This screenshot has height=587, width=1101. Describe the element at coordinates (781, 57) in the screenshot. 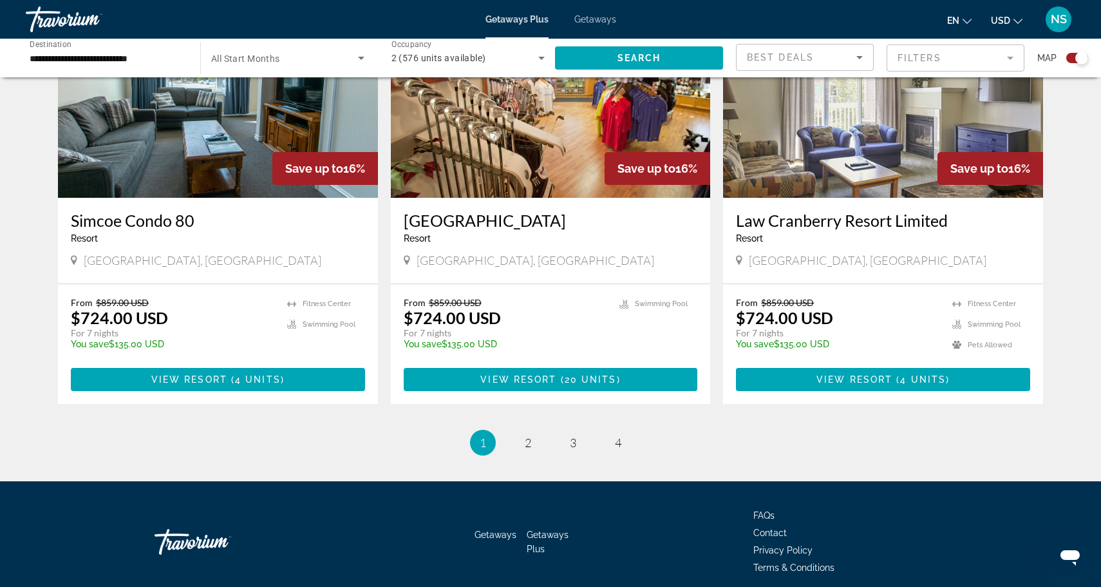

I see `span: Best Deals` at that location.